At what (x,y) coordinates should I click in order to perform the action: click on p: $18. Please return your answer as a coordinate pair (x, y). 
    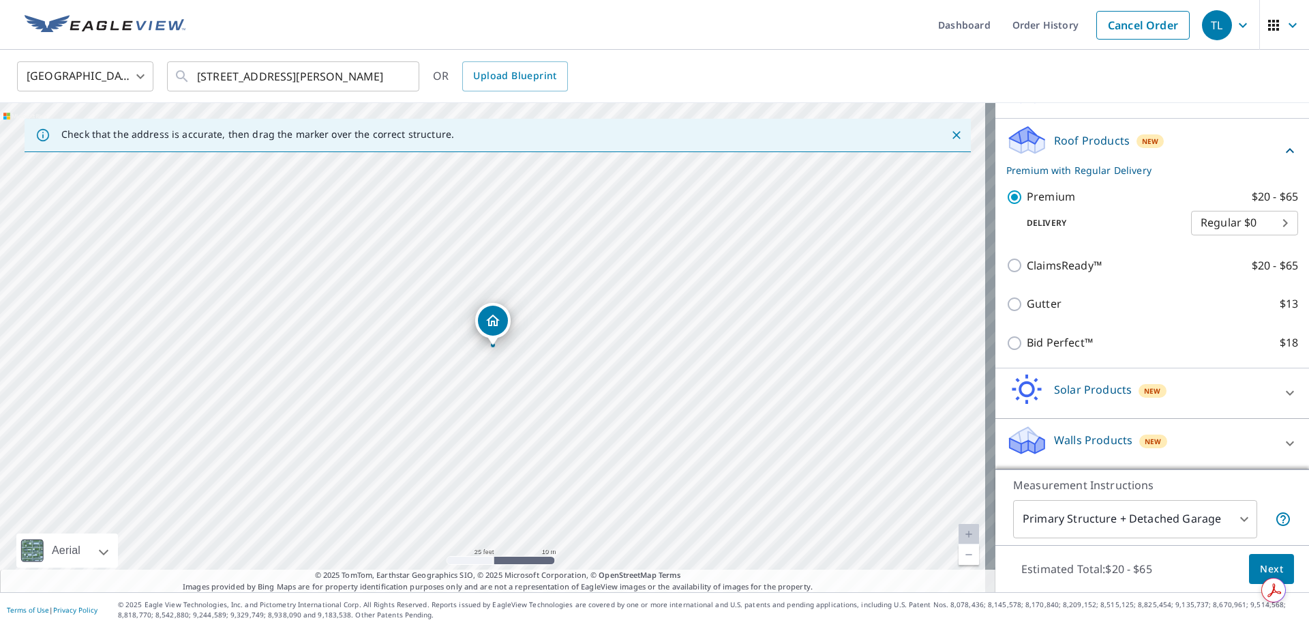
    Looking at the image, I should click on (1288, 342).